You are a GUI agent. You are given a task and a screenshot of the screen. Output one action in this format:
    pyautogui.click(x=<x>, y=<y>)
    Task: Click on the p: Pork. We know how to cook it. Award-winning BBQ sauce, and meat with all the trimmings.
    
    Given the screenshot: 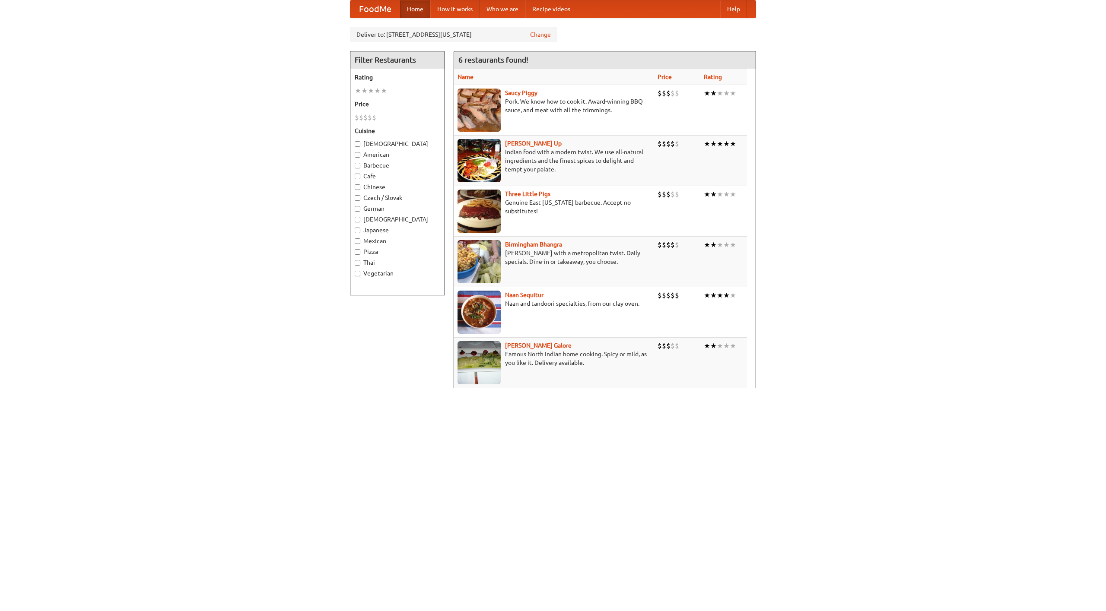 What is the action you would take?
    pyautogui.click(x=554, y=106)
    